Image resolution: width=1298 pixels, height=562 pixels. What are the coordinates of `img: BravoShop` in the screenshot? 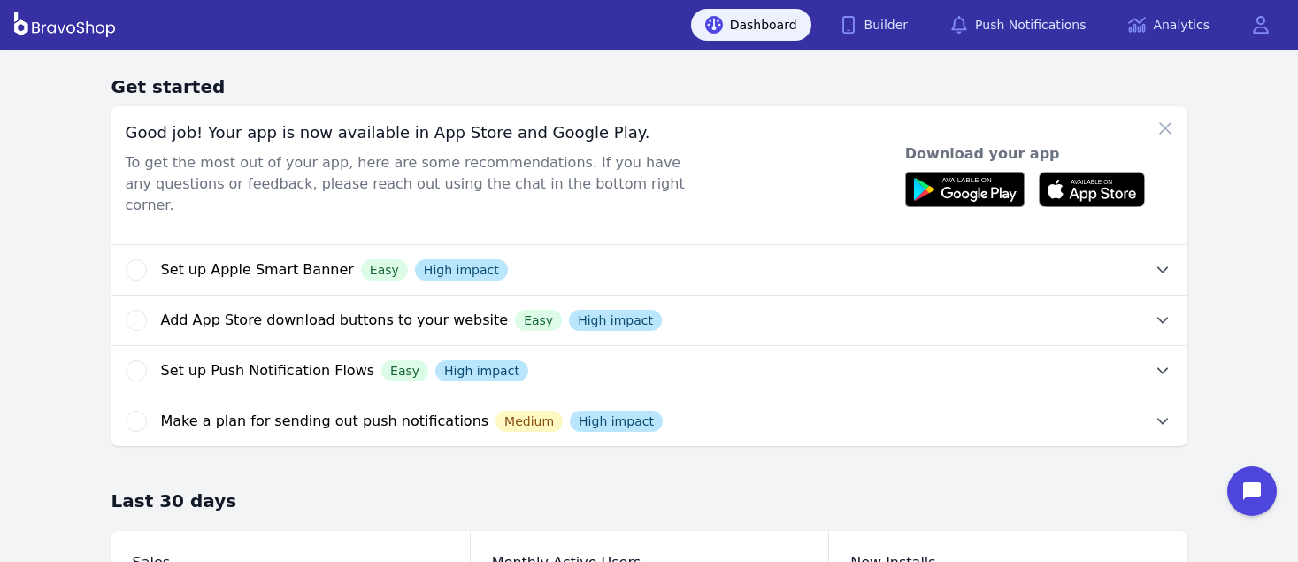 It's located at (65, 25).